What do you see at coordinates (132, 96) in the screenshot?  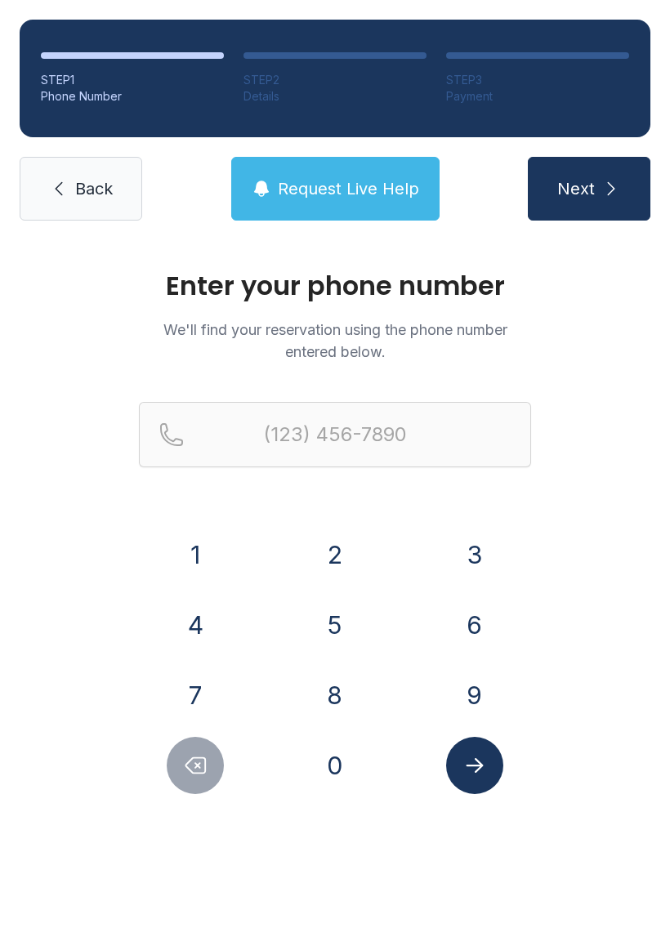 I see `div: Phone Number` at bounding box center [132, 96].